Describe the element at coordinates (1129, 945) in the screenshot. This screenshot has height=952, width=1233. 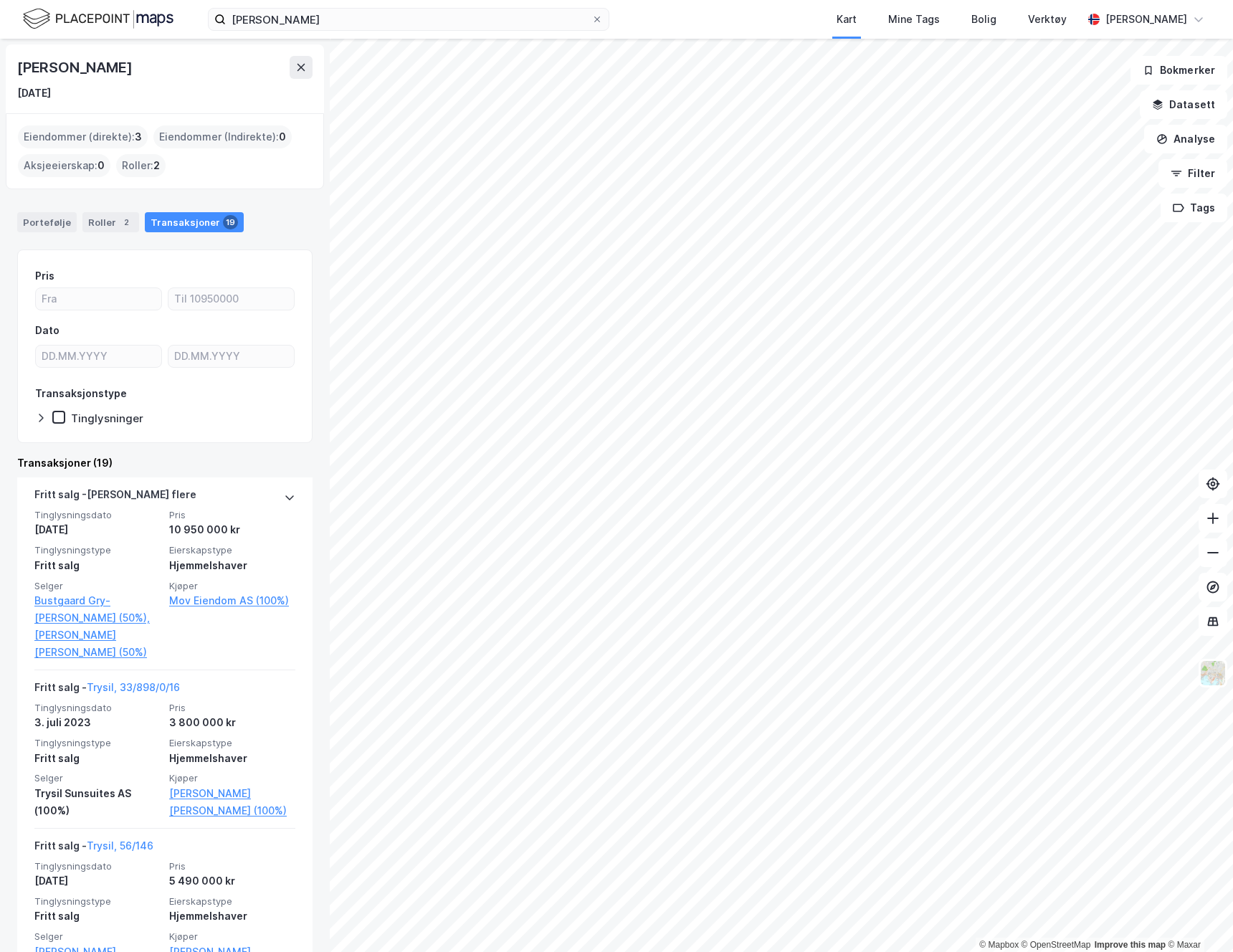
I see `a: Improve this map` at that location.